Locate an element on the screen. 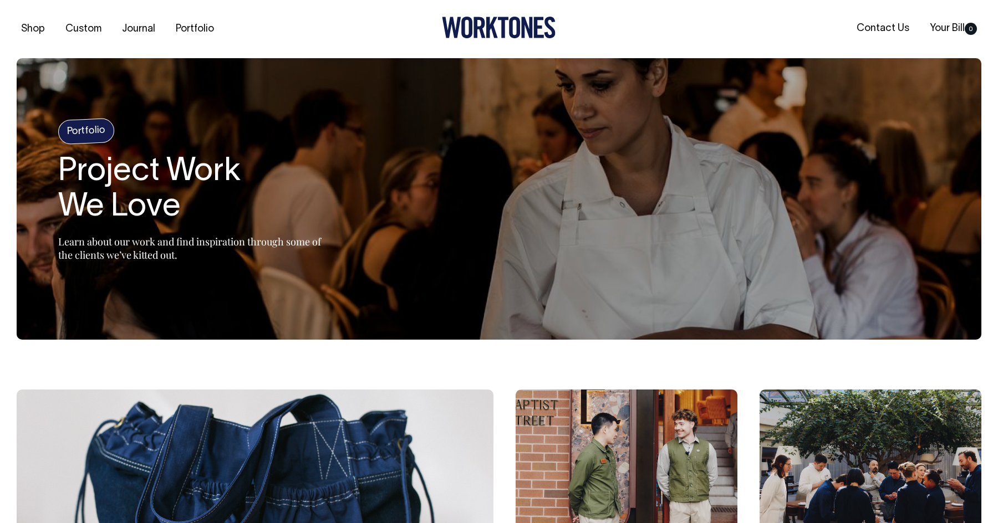  h4: Portfolio is located at coordinates (86, 131).